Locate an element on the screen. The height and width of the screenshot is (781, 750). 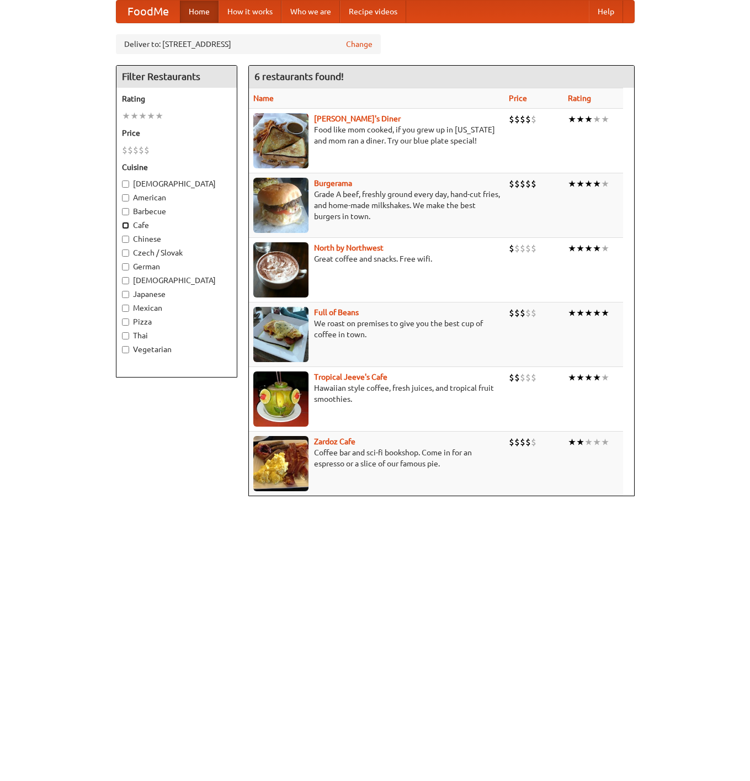
a: Home is located at coordinates (199, 12).